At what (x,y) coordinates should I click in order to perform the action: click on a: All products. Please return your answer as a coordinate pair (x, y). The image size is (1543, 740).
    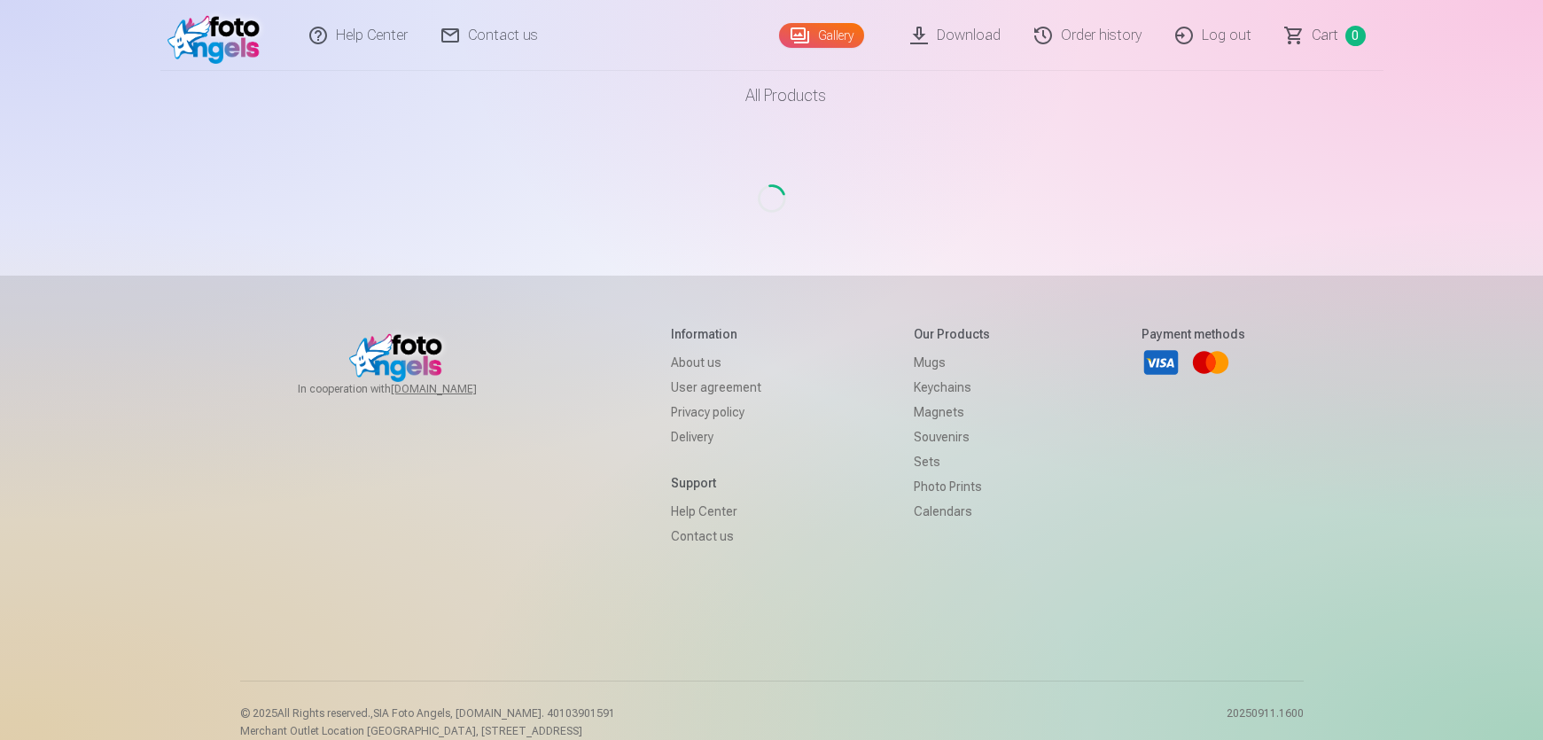
    Looking at the image, I should click on (771, 96).